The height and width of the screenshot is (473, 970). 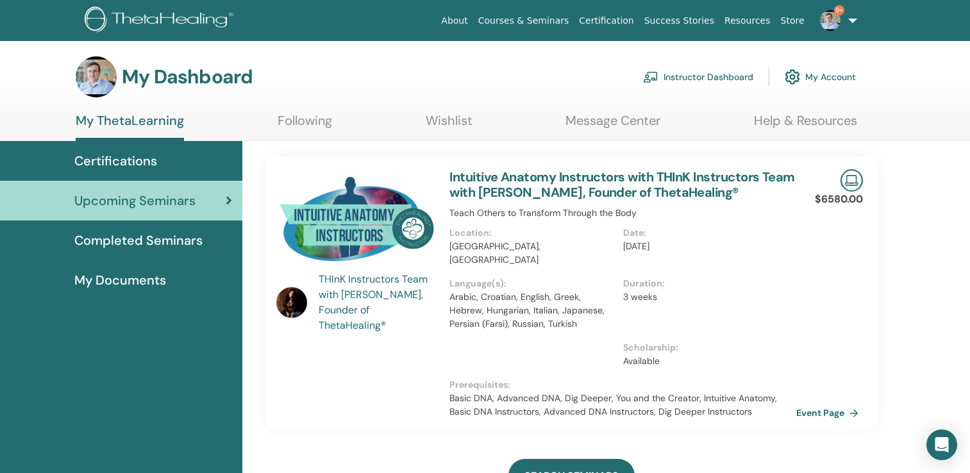 What do you see at coordinates (622, 385) in the screenshot?
I see `p: Prerequisites :` at bounding box center [622, 385].